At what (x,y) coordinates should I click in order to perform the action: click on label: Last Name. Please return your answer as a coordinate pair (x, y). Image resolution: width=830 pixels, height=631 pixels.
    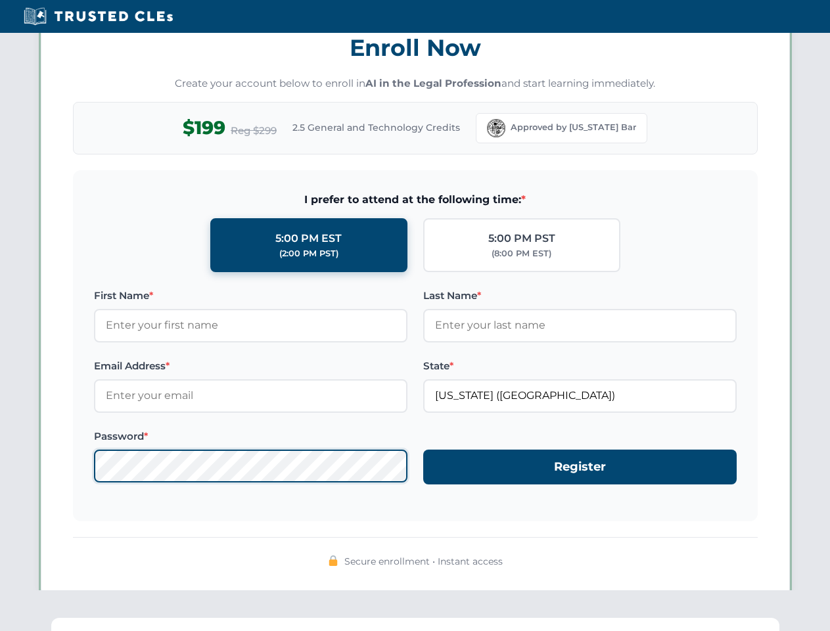
    Looking at the image, I should click on (579, 296).